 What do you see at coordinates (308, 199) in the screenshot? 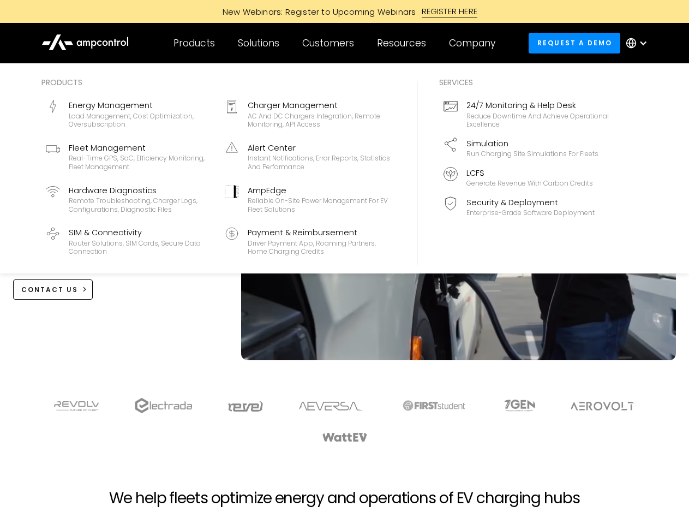
I see `a: AmpEdgeReliable On-site Power Management for EV Fleet Solutions` at bounding box center [308, 199].